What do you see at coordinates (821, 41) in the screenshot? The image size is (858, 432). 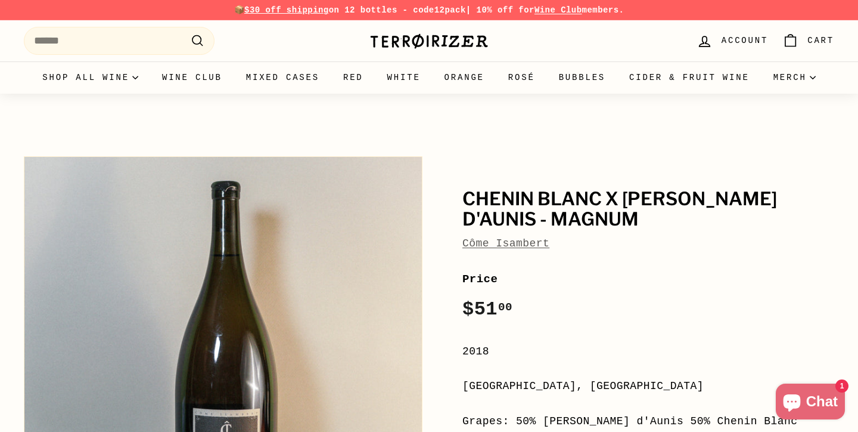 I see `span: Cart` at bounding box center [821, 41].